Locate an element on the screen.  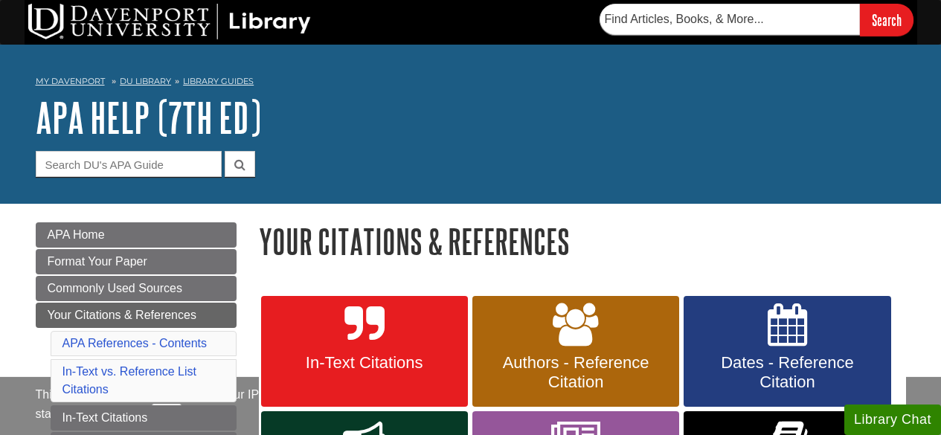
span: Authors - Reference Citation is located at coordinates (576, 373).